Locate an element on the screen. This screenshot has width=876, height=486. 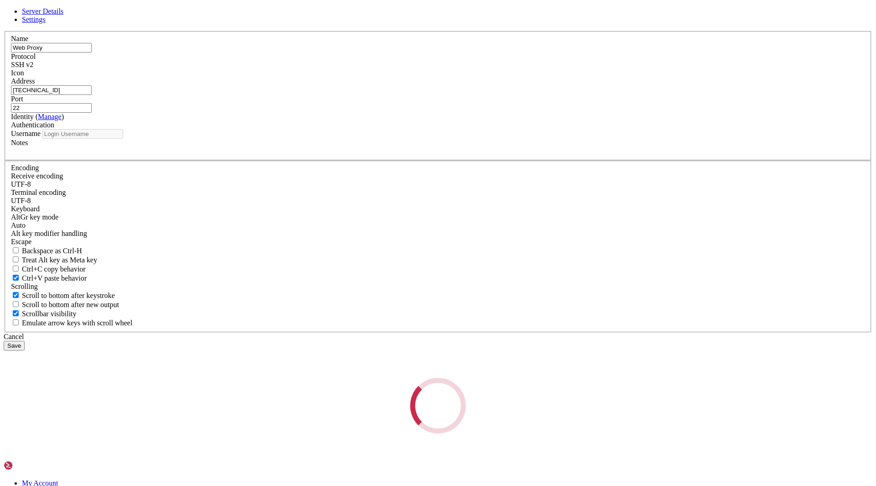
x-row: root@s173901:~# is located at coordinates (381, 63).